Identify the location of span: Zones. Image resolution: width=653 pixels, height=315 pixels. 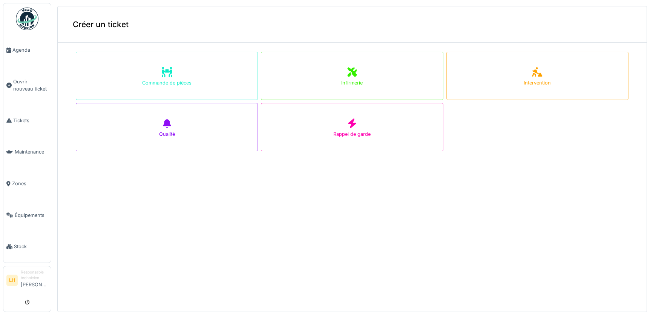
(30, 183).